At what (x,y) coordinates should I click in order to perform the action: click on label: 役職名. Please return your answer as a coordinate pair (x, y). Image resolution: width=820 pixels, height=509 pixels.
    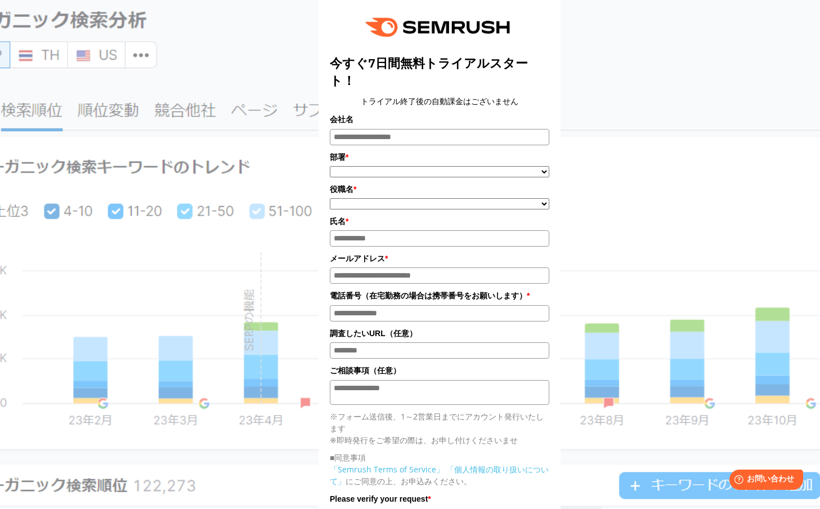
    Looking at the image, I should click on (440, 189).